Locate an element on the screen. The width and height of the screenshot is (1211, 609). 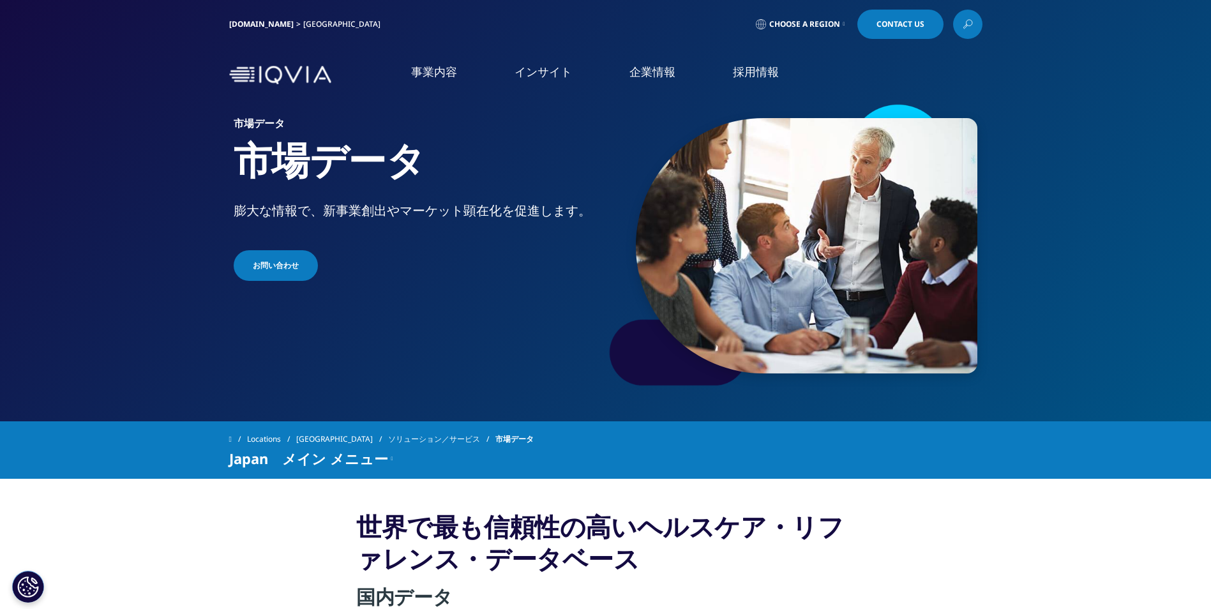
span: Japan メイン メニュー is located at coordinates (308, 458).